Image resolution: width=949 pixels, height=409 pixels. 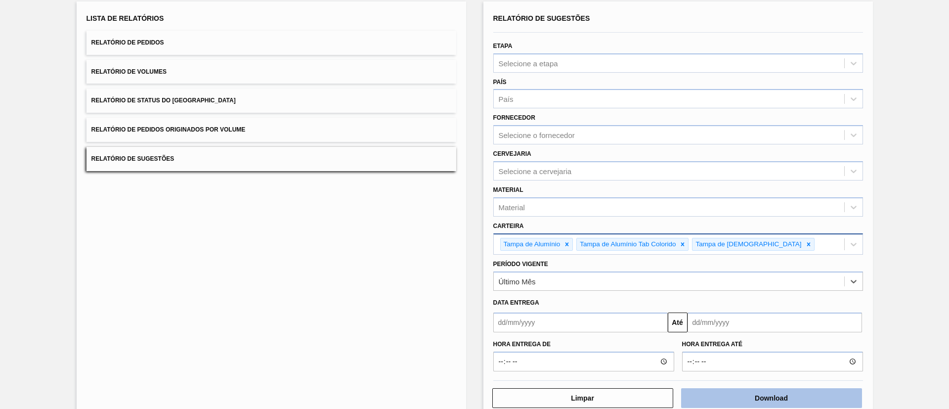 I want to click on button: Limpar, so click(x=583, y=398).